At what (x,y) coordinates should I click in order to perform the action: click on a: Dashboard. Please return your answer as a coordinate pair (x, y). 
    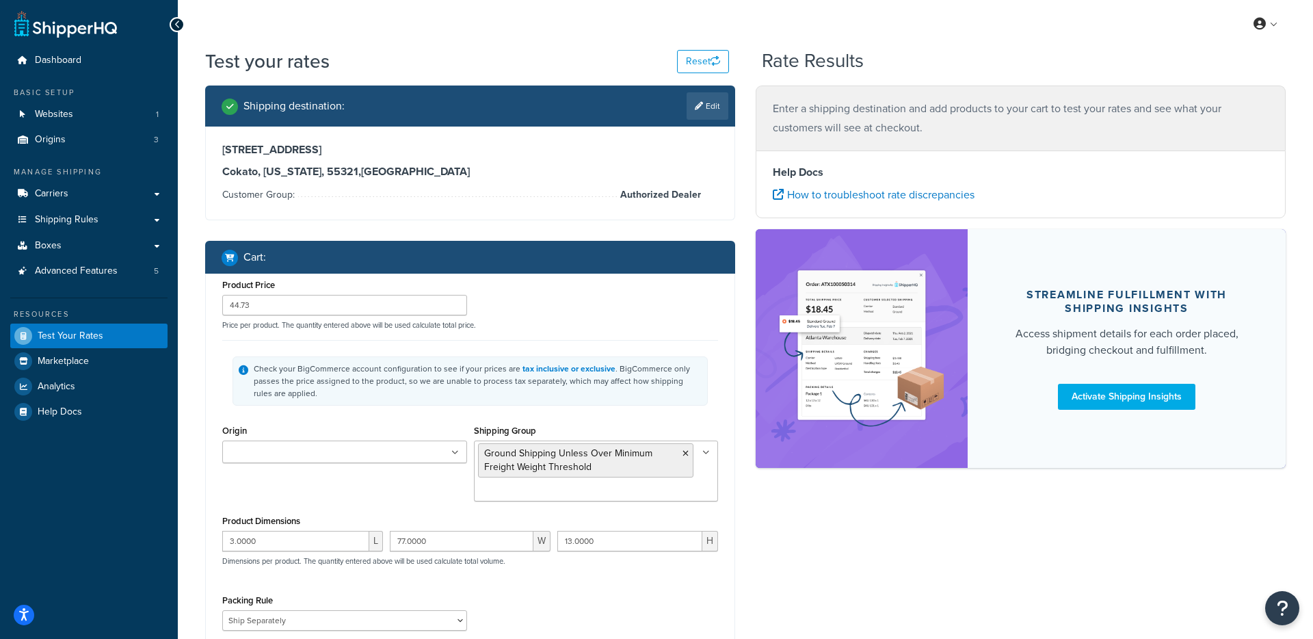
    Looking at the image, I should click on (89, 60).